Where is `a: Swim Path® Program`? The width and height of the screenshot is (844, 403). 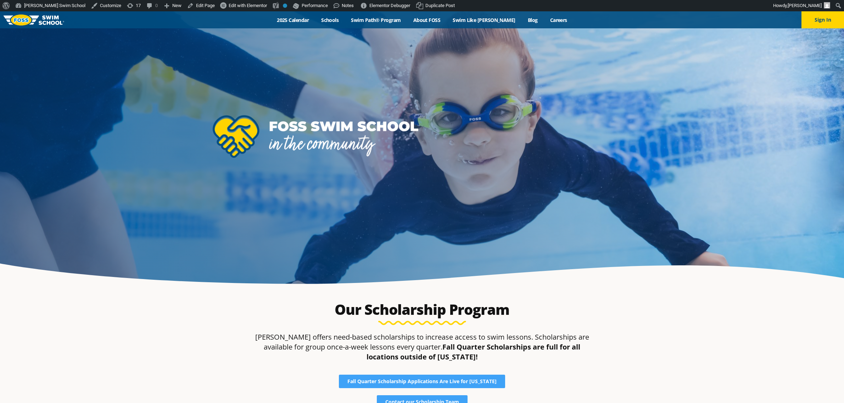
a: Swim Path® Program is located at coordinates (376, 20).